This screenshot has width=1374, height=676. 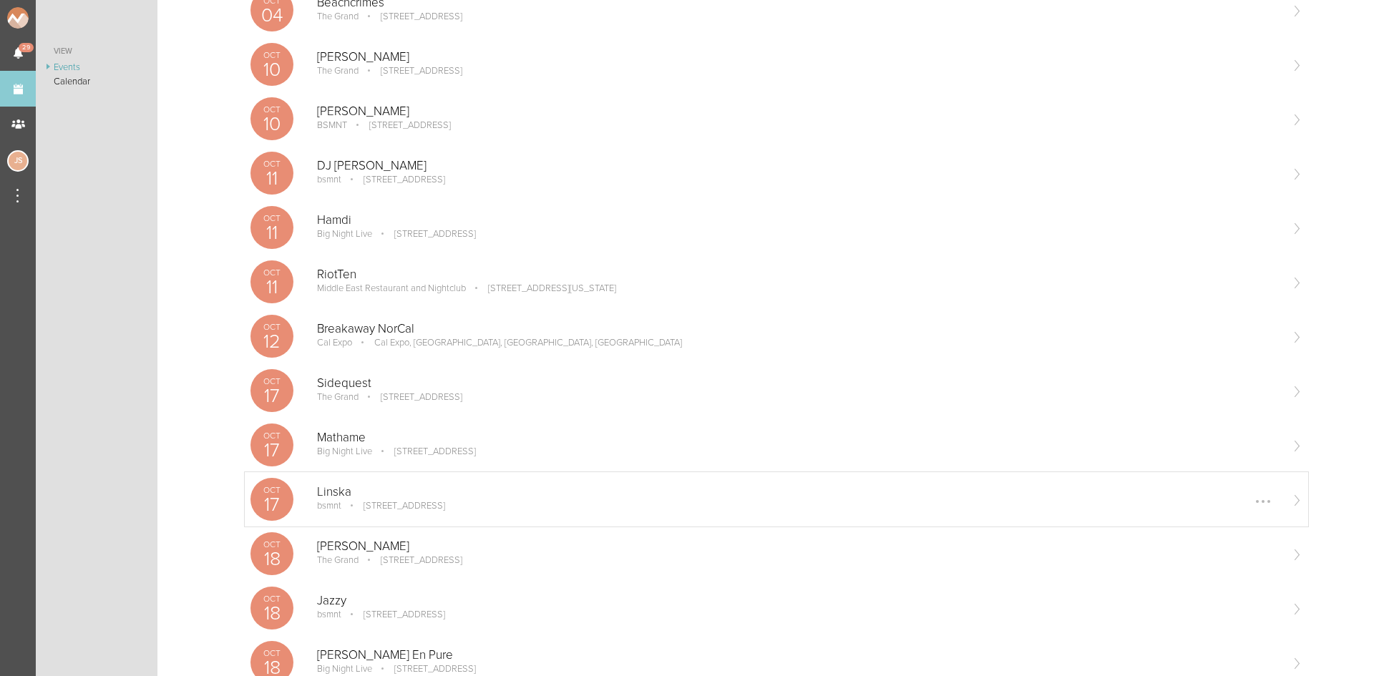 I want to click on p: Middle East Restaurant and Nightclub, so click(x=392, y=288).